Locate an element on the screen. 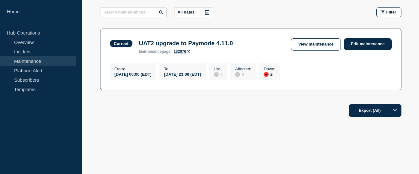 The image size is (419, 174). p: Down : is located at coordinates (269, 69).